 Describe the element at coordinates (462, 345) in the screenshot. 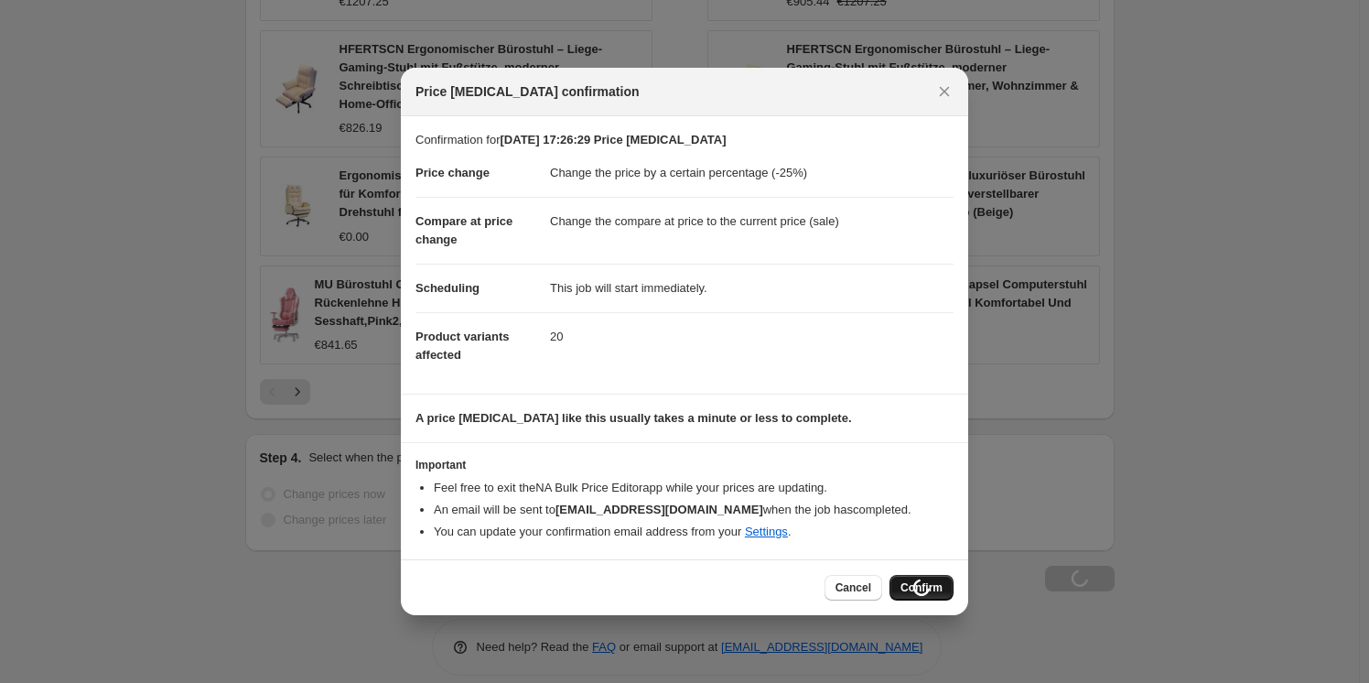

I see `span: Product variants affected` at that location.